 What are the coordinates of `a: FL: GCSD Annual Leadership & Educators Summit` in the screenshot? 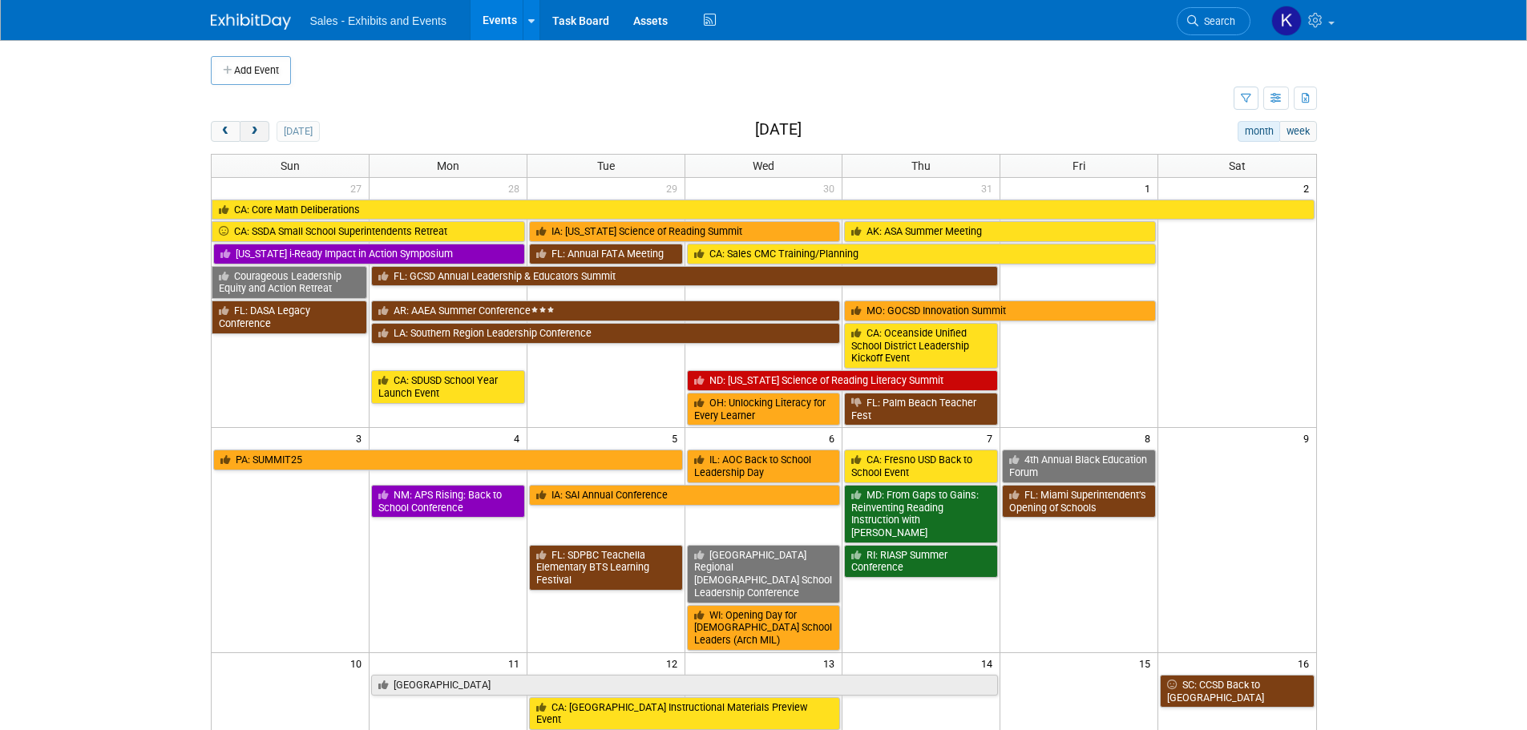 It's located at (685, 277).